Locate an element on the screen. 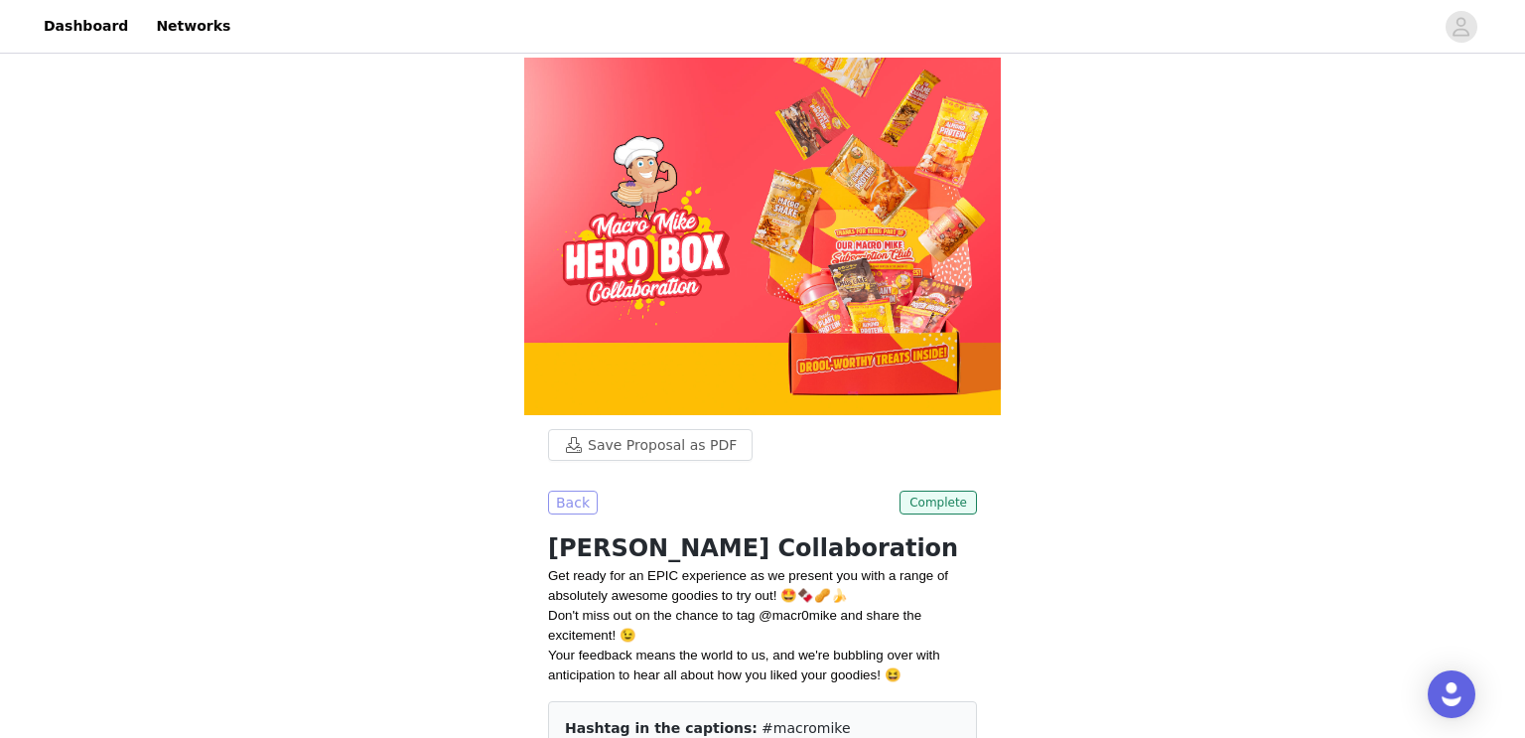  span: Complete is located at coordinates (938, 502).